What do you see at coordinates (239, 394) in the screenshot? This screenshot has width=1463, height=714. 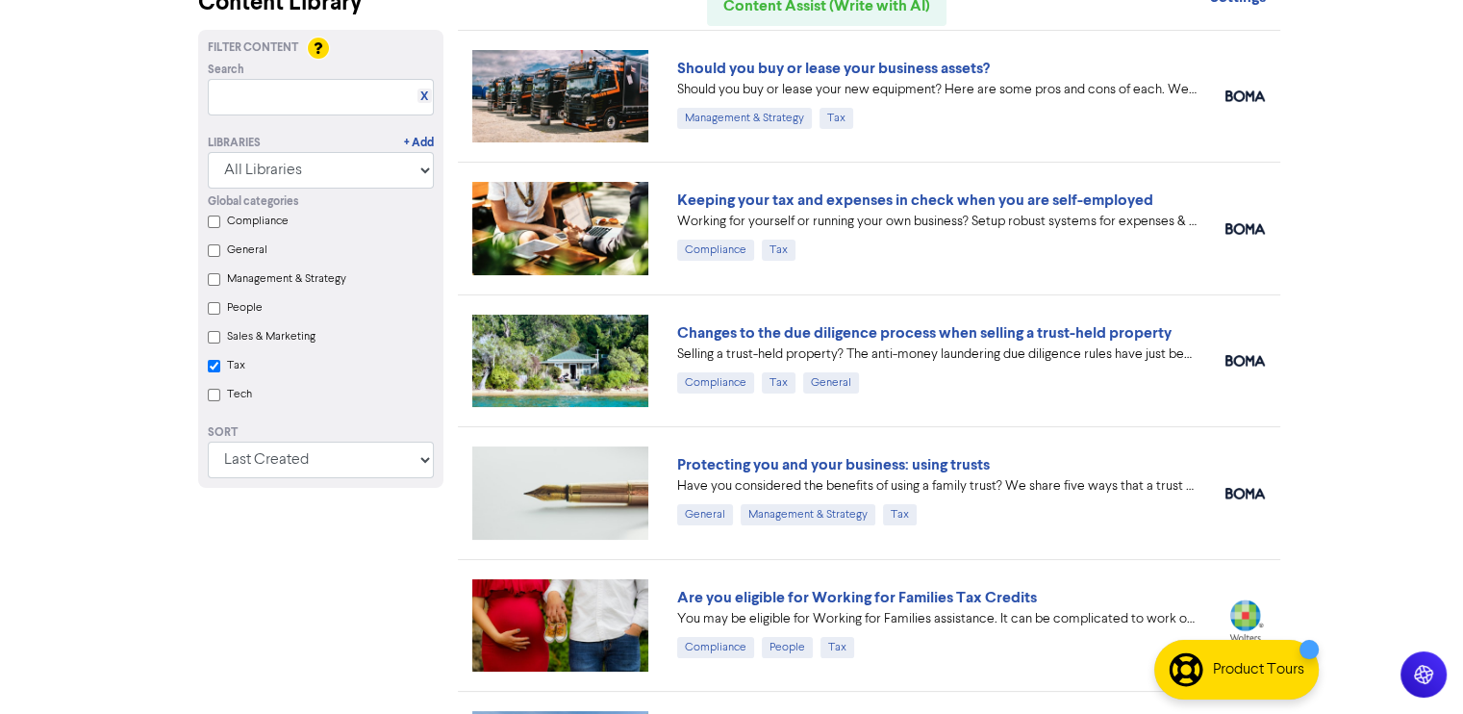 I see `label: Tech` at bounding box center [239, 394].